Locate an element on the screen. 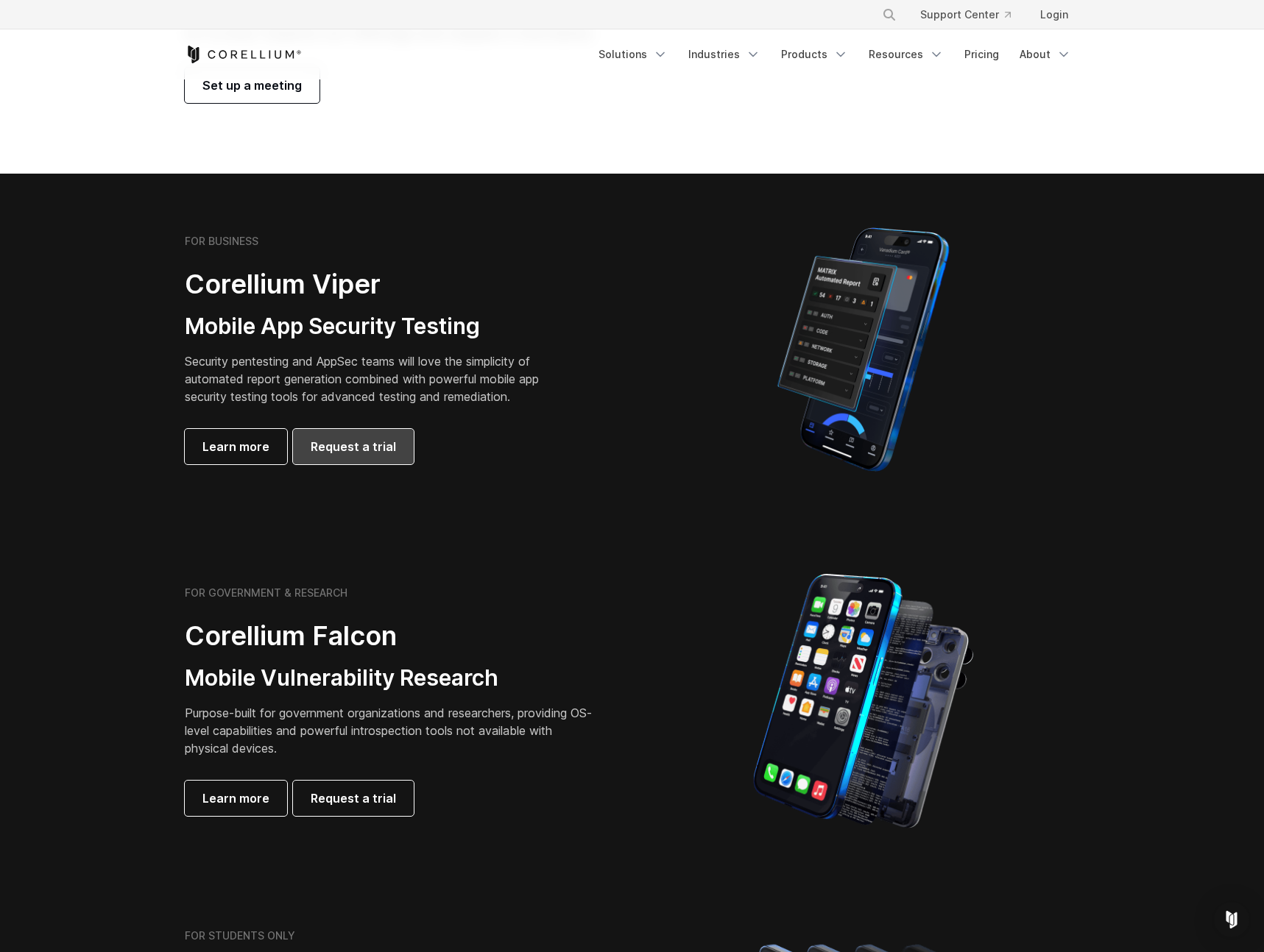 This screenshot has width=1264, height=952. a: Pricing is located at coordinates (982, 54).